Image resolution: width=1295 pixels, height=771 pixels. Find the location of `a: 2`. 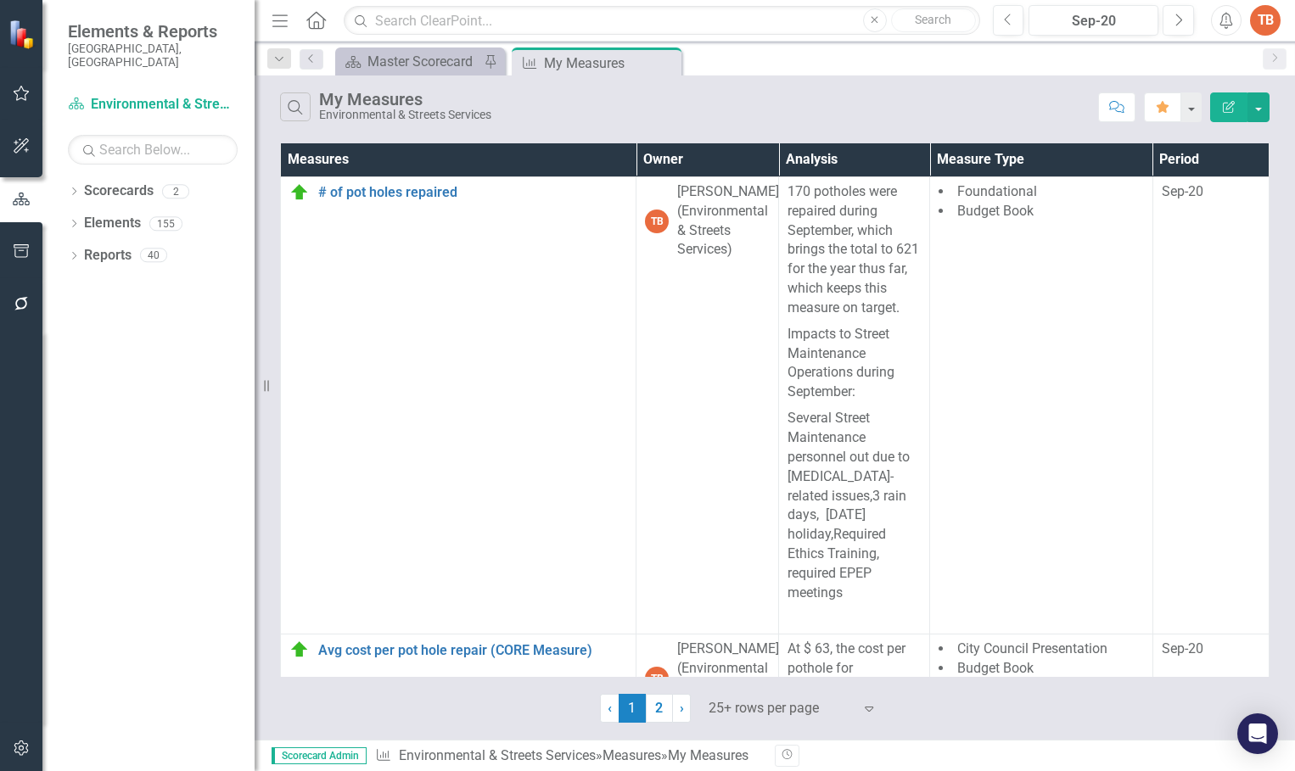

a: 2 is located at coordinates (659, 709).